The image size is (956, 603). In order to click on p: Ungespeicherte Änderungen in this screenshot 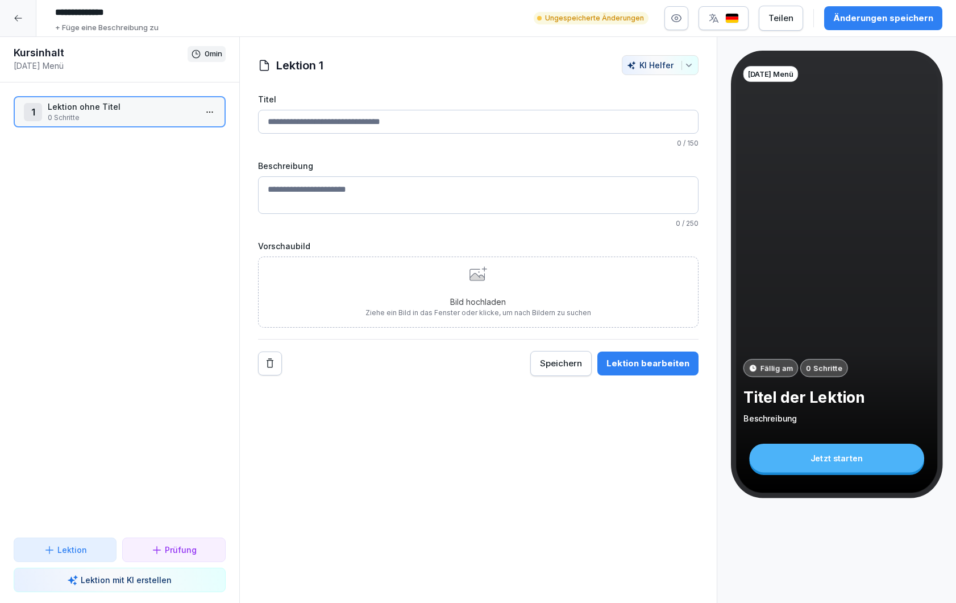, I will do `click(595, 18)`.